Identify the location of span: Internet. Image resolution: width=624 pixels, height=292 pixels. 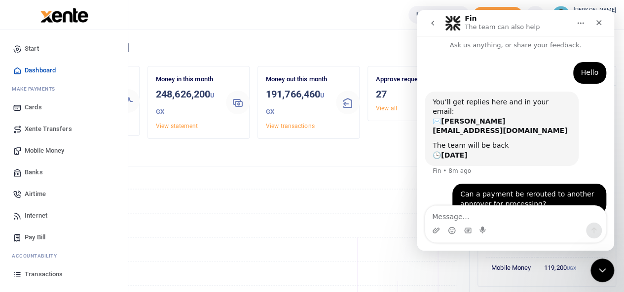
(36, 216).